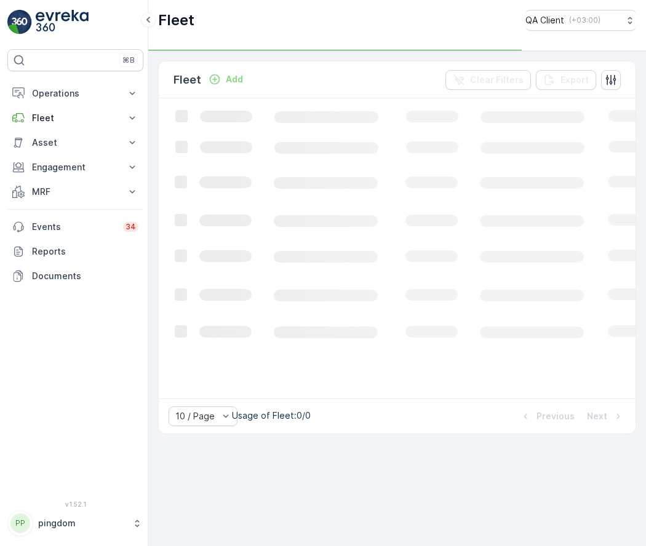  What do you see at coordinates (75, 143) in the screenshot?
I see `button: Asset` at bounding box center [75, 143].